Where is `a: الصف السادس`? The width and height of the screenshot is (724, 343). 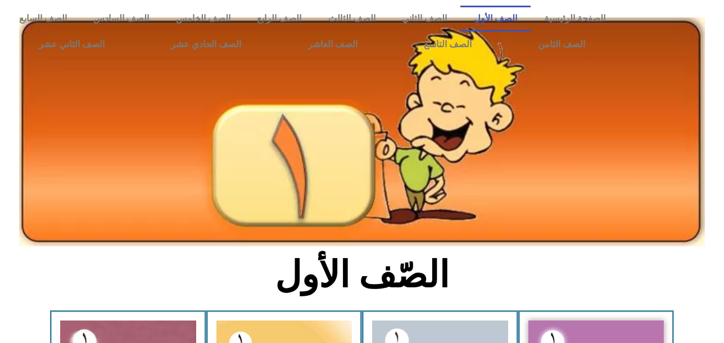
a: الصف السادس is located at coordinates (121, 19).